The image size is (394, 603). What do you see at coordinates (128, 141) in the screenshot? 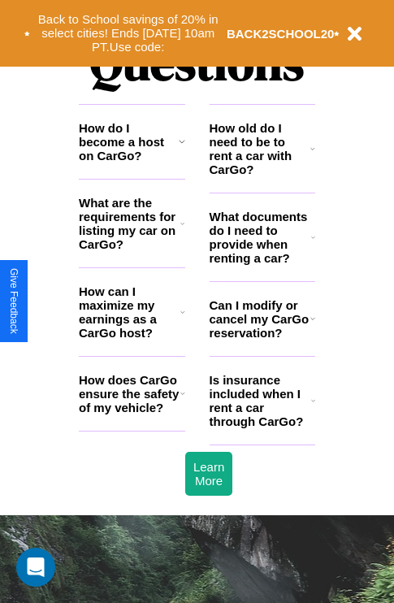
I see `h3: How do I become a host on CarGo?` at bounding box center [128, 141].